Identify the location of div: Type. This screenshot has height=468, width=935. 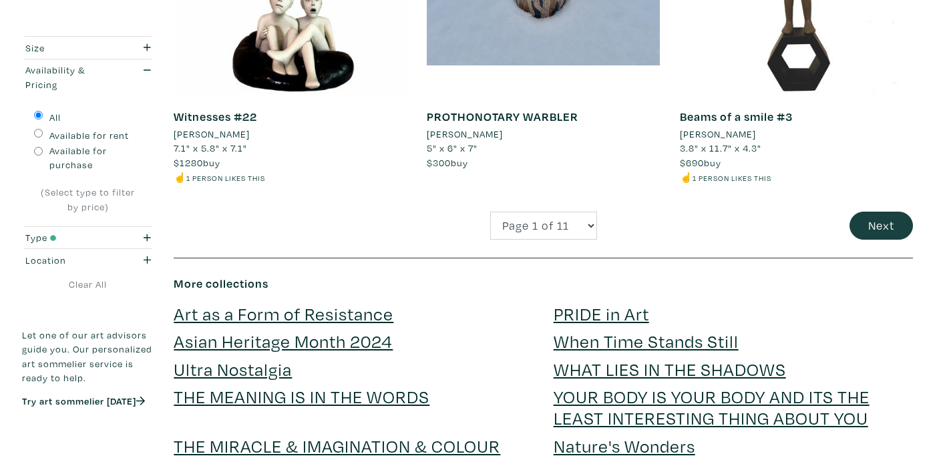
(70, 238).